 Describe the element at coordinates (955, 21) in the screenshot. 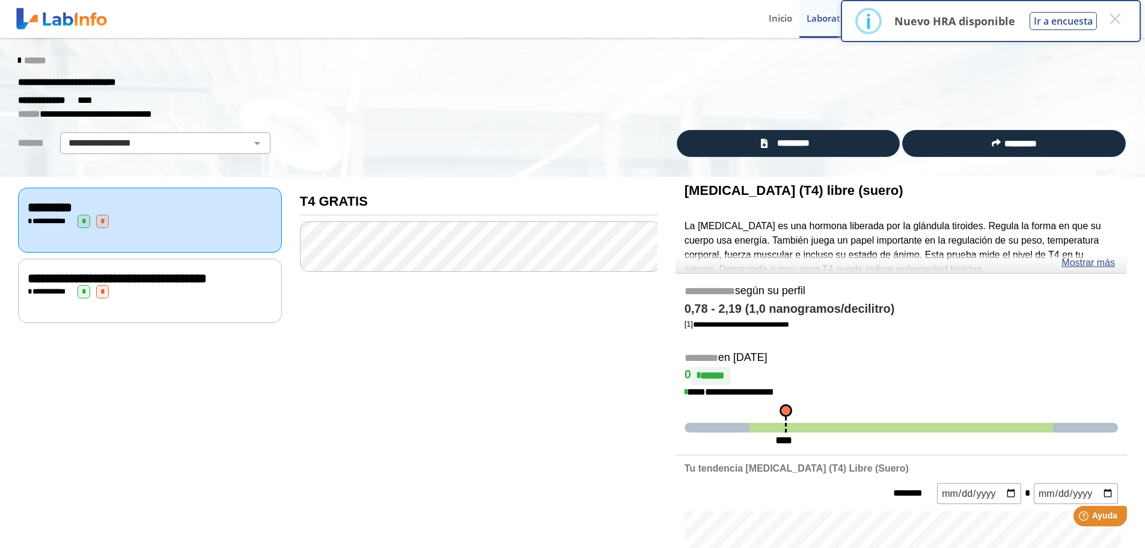

I see `font: Nuevo HRA disponible` at that location.